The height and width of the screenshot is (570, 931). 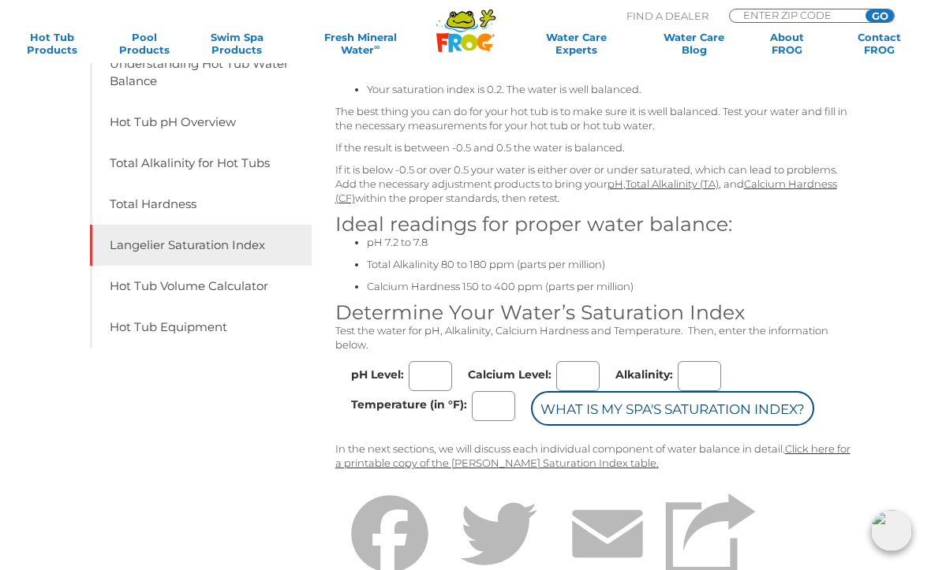 What do you see at coordinates (611, 264) in the screenshot?
I see `li: Total Alkalinity 80 to 180 ppm (parts per million)` at bounding box center [611, 264].